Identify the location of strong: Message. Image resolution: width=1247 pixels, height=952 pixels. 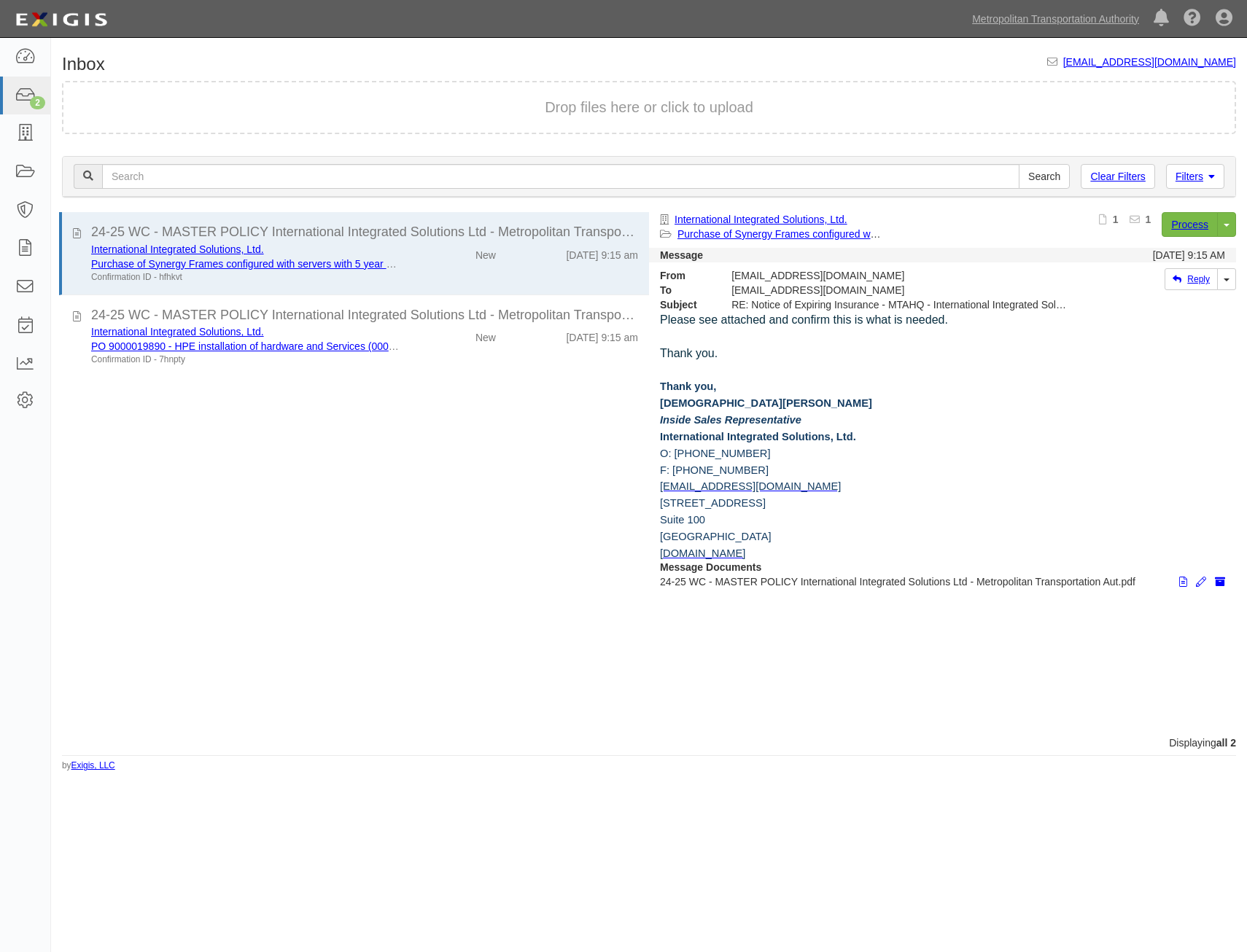
(682, 255).